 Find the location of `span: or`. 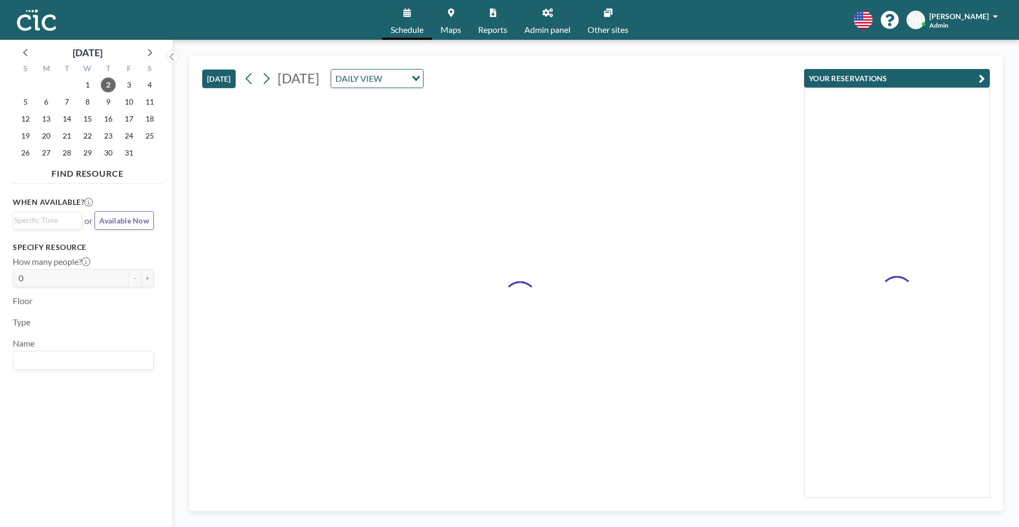

span: or is located at coordinates (88, 221).